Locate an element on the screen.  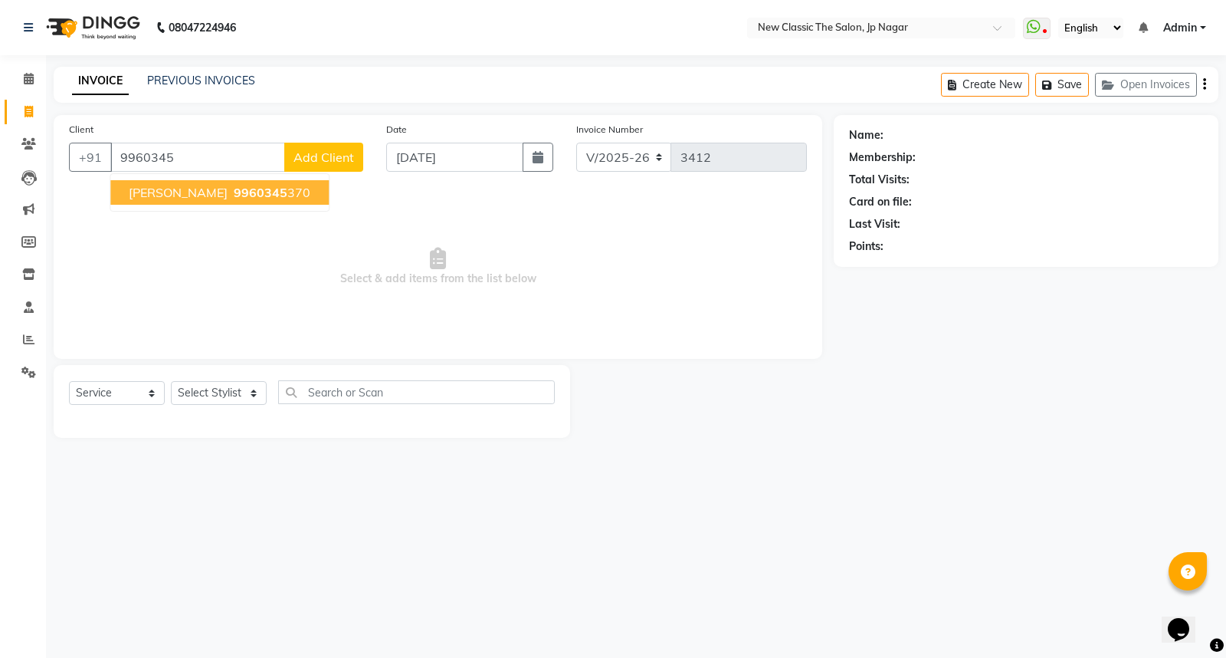
span: Add Client is located at coordinates (323, 157).